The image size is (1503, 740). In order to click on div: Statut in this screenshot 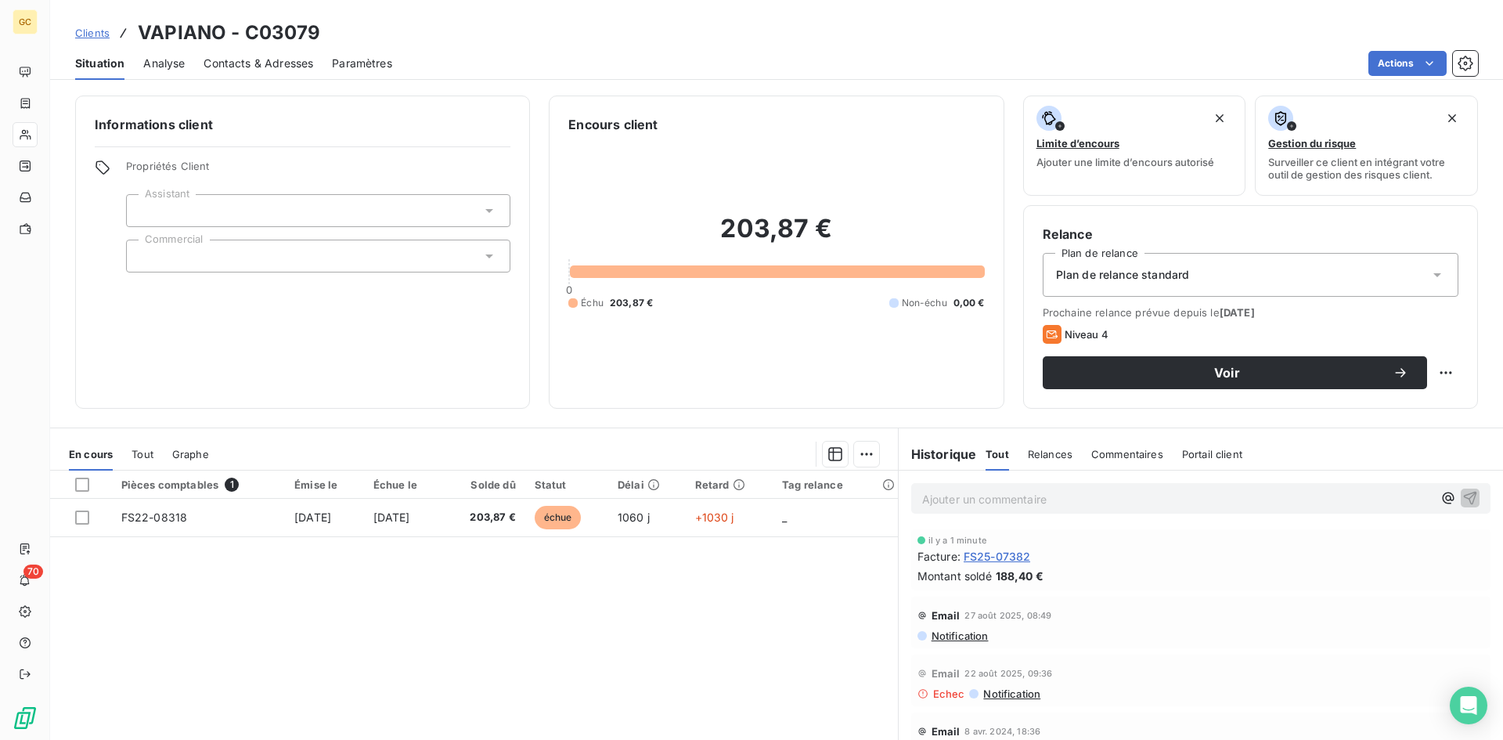, I will do `click(567, 485)`.